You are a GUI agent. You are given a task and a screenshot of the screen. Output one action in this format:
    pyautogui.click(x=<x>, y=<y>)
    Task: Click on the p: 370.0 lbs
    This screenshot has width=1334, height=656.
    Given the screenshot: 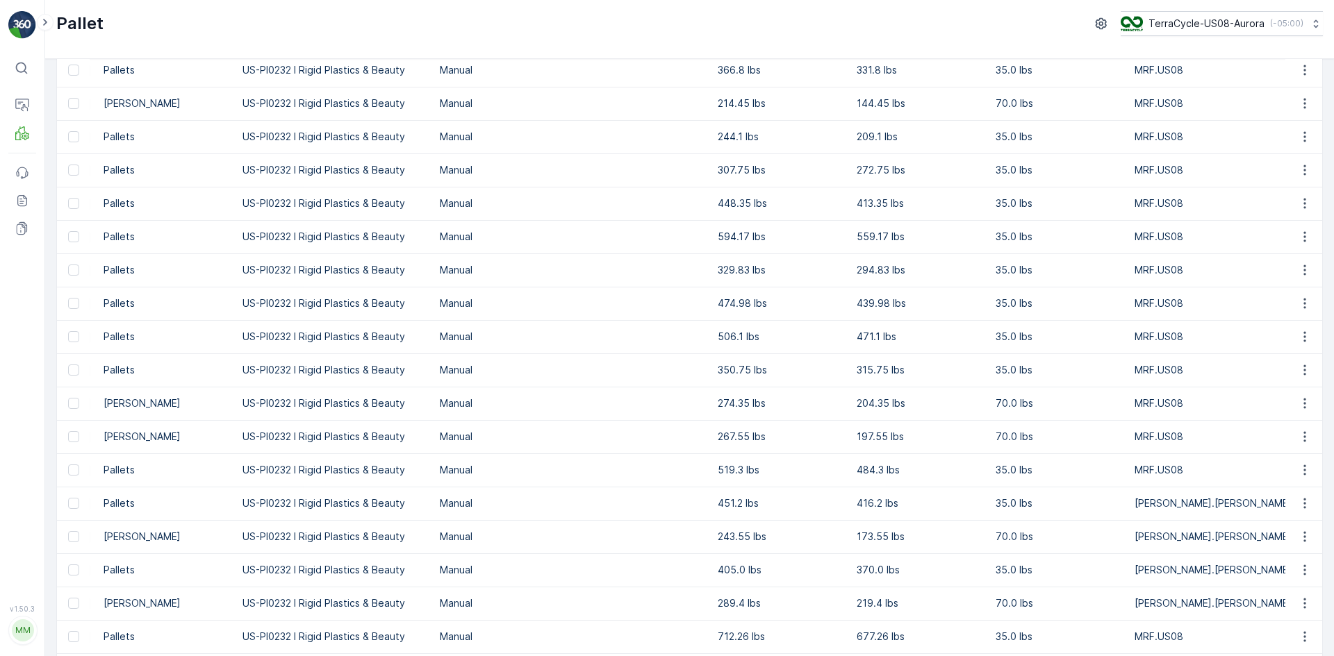 What is the action you would take?
    pyautogui.click(x=919, y=570)
    